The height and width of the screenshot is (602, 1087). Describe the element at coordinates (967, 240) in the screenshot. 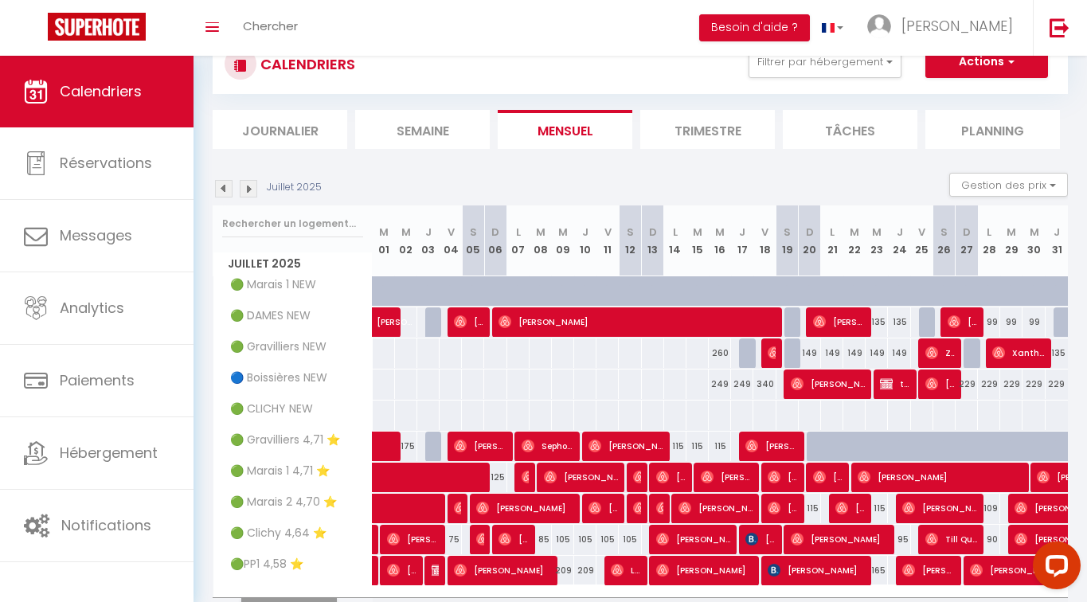

I see `th: 27` at that location.